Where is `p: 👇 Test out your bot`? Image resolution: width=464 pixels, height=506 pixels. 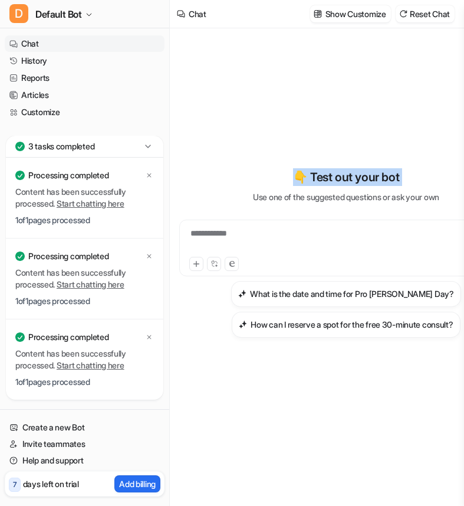 p: 👇 Test out your bot is located at coordinates (346, 177).